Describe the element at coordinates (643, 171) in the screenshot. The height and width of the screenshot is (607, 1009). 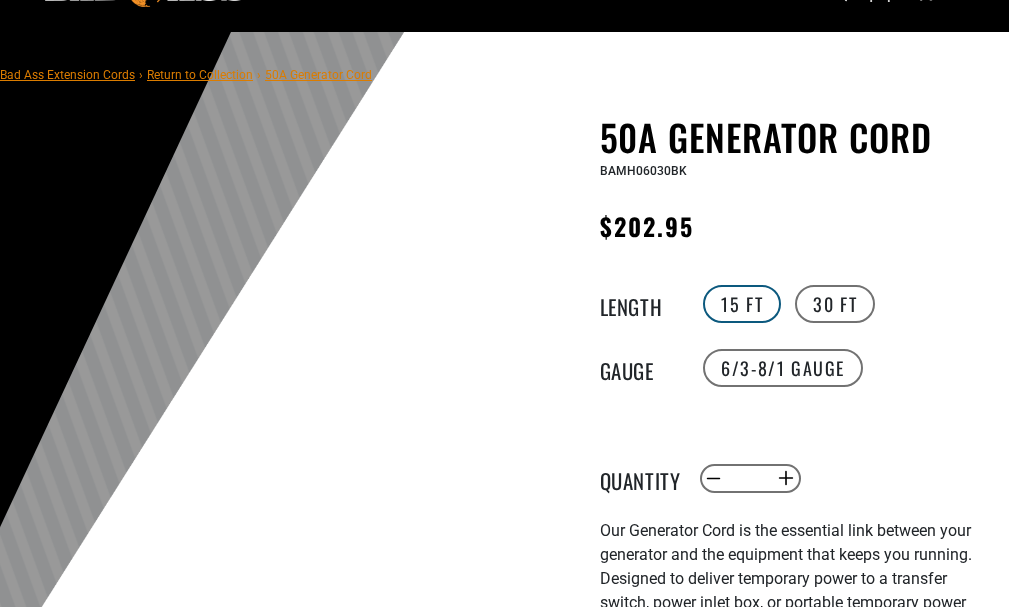
I see `span: BAMH06030BK` at that location.